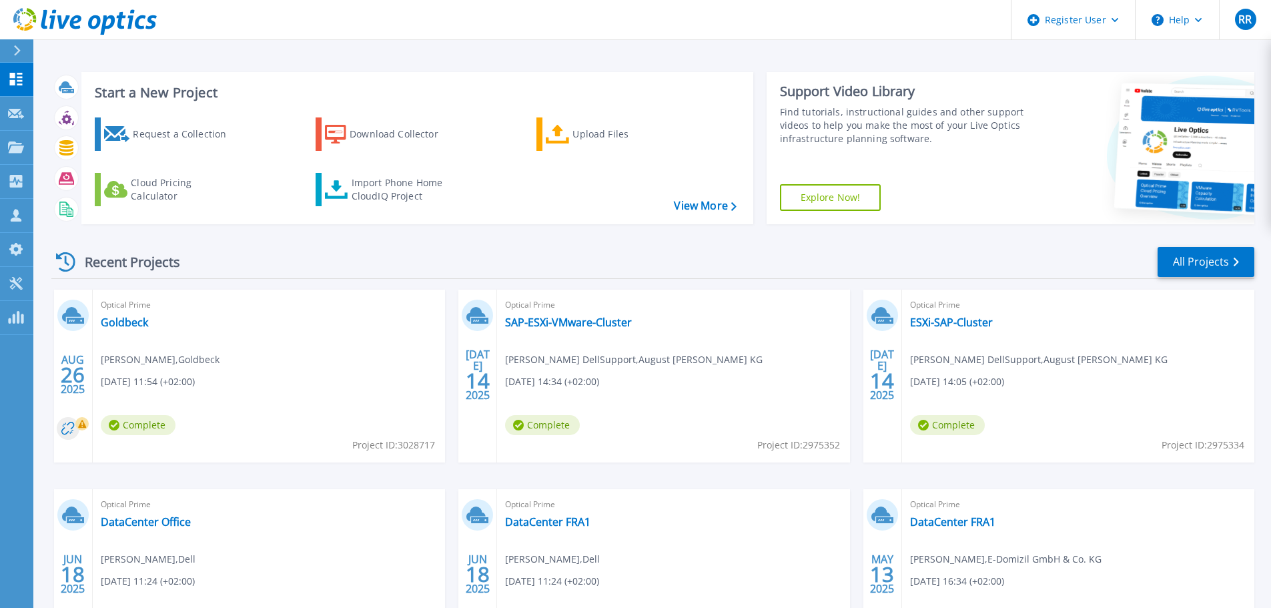 The height and width of the screenshot is (608, 1271). Describe the element at coordinates (415, 93) in the screenshot. I see `h3: Start a New Project` at that location.